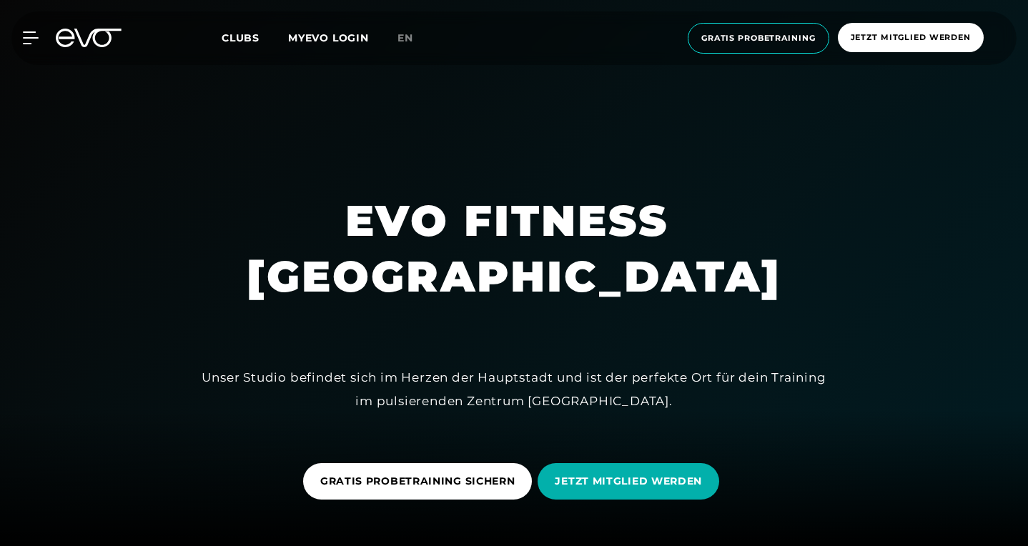  I want to click on a: JETZT MITGLIED WERDEN, so click(631, 481).